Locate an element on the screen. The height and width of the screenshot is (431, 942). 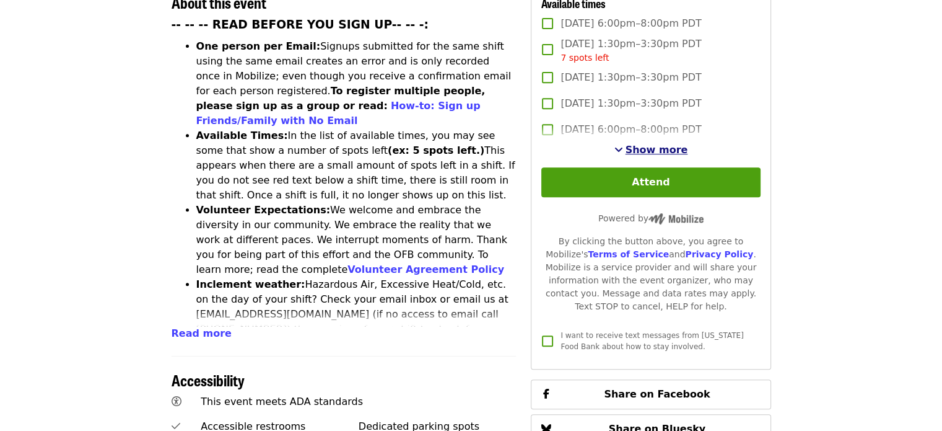
li: We welcome and embrace the diversity in our community. We embrace the reality that we work at dif... is located at coordinates (356, 240).